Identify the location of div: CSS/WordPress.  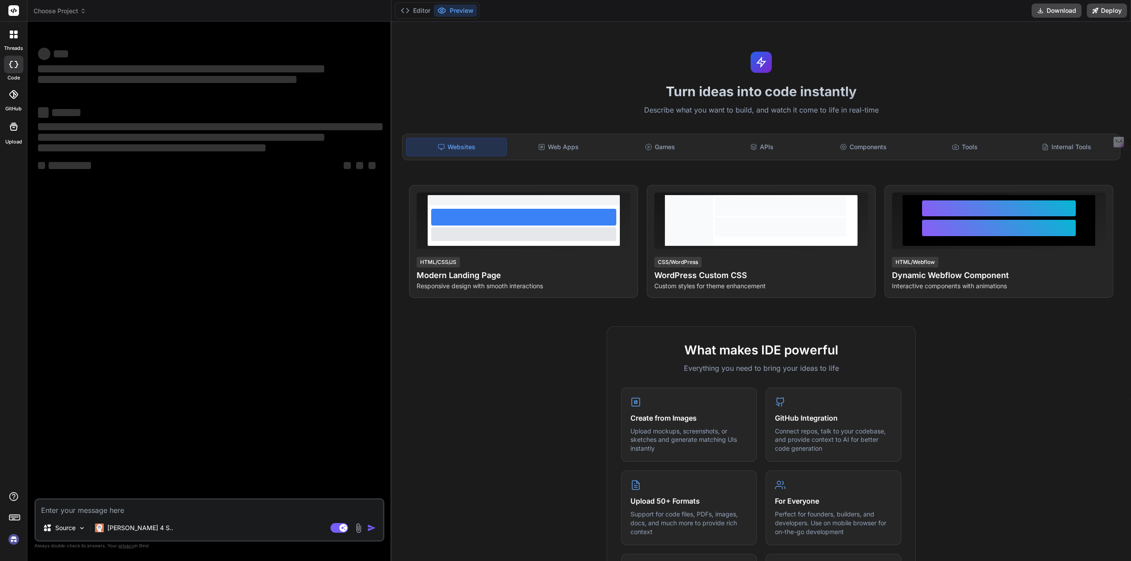
(678, 262).